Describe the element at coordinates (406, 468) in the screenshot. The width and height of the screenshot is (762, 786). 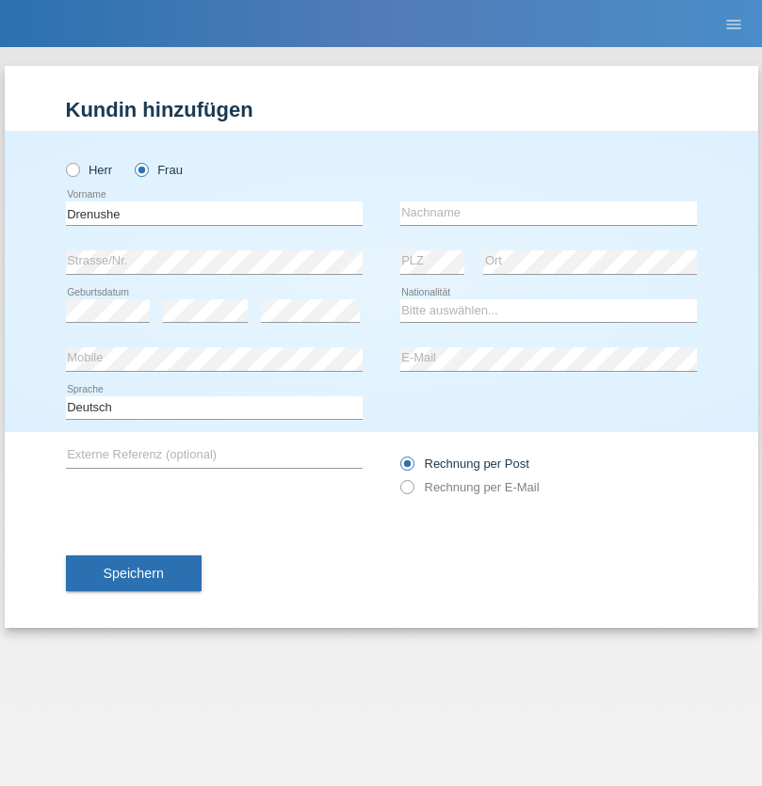
I see `input: Rechnung per Post` at that location.